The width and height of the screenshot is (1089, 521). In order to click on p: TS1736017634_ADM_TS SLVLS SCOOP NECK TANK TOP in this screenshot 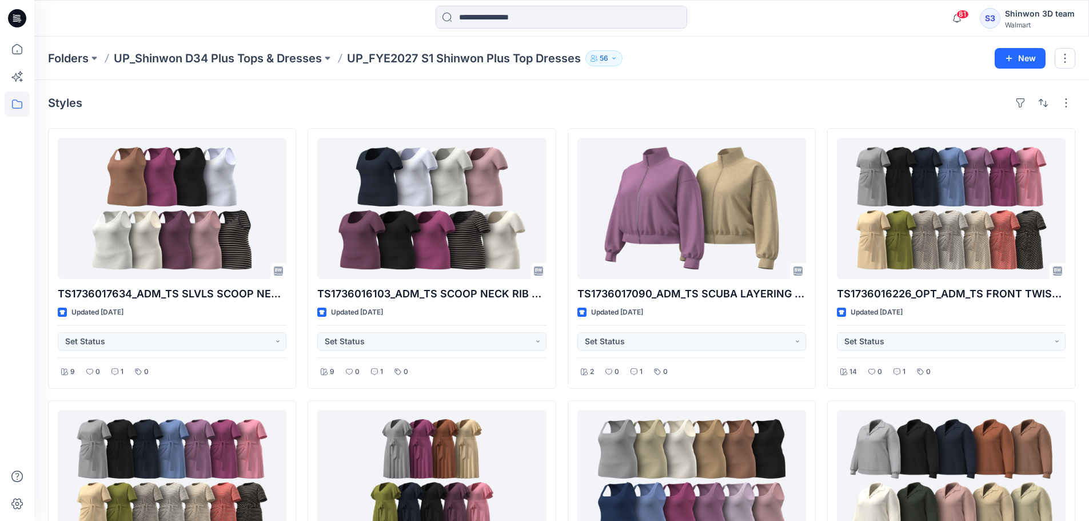, I will do `click(172, 294)`.